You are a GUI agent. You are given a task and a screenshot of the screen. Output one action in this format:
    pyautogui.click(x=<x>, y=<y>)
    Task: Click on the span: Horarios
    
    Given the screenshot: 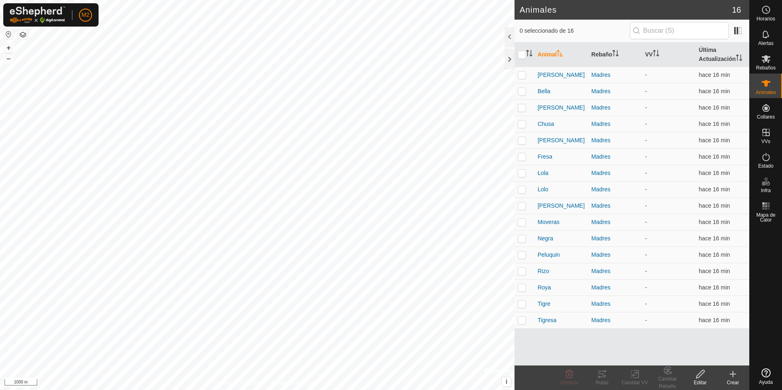 What is the action you would take?
    pyautogui.click(x=766, y=19)
    